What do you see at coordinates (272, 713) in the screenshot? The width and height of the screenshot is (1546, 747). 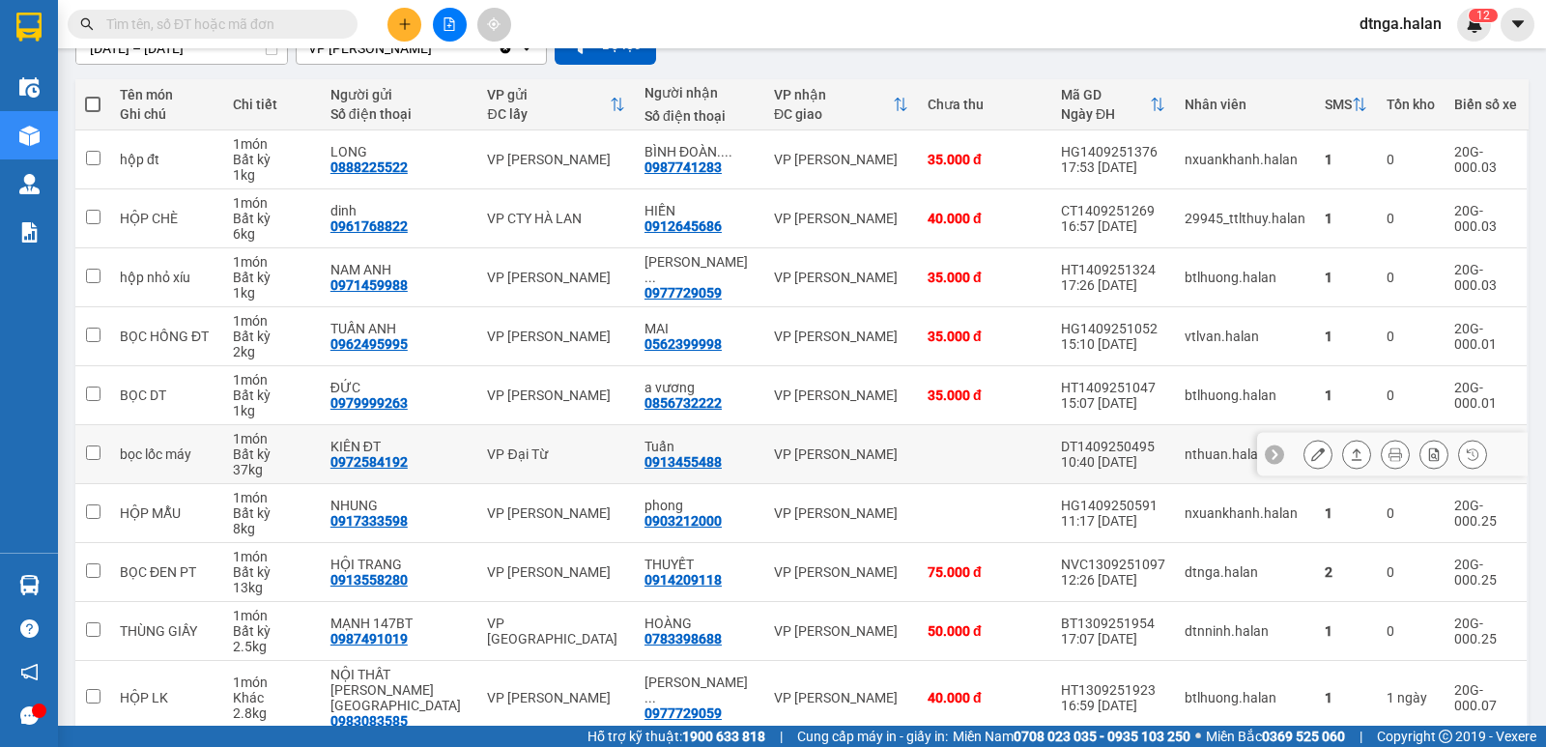 I see `div: 2.8 kg` at bounding box center [272, 713].